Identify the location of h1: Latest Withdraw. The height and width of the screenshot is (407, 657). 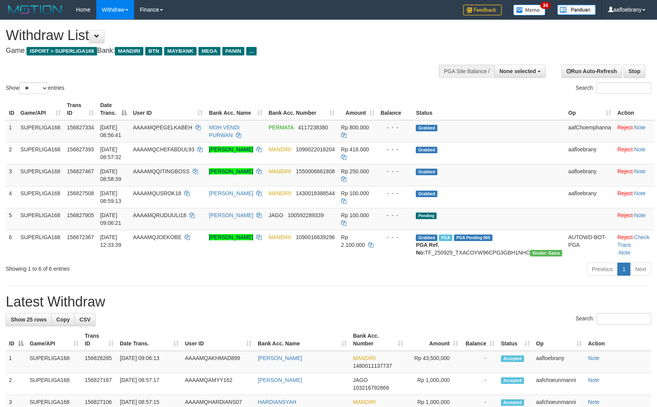
(328, 302).